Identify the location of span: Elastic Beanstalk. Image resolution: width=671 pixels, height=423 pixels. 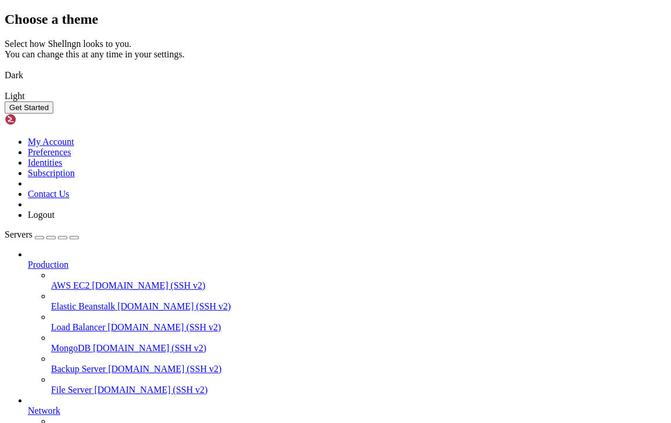
(83, 306).